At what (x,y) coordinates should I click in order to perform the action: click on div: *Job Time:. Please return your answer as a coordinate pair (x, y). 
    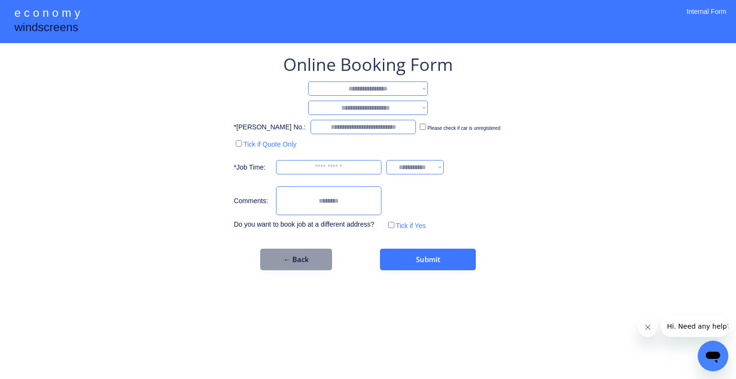
    Looking at the image, I should click on (253, 168).